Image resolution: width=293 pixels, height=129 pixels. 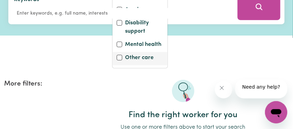 I want to click on label: Other care, so click(x=139, y=58).